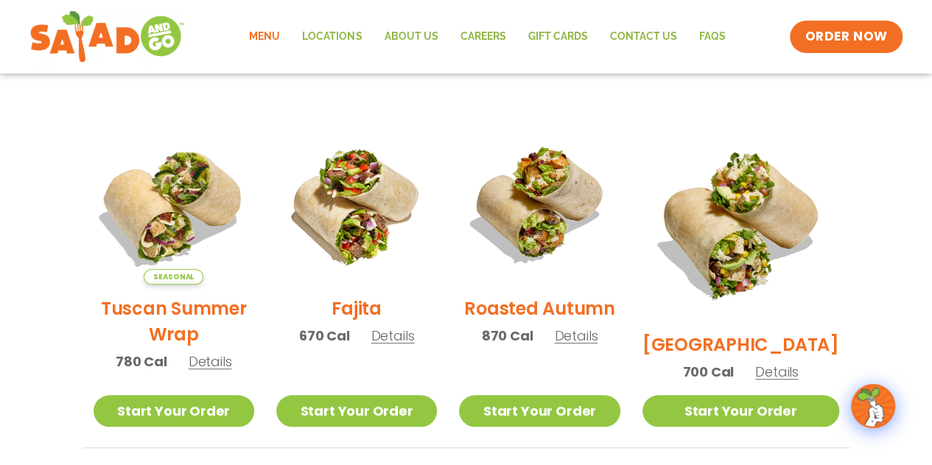  What do you see at coordinates (357, 204) in the screenshot?
I see `img: Product photo for Fajita Wrap` at bounding box center [357, 204].